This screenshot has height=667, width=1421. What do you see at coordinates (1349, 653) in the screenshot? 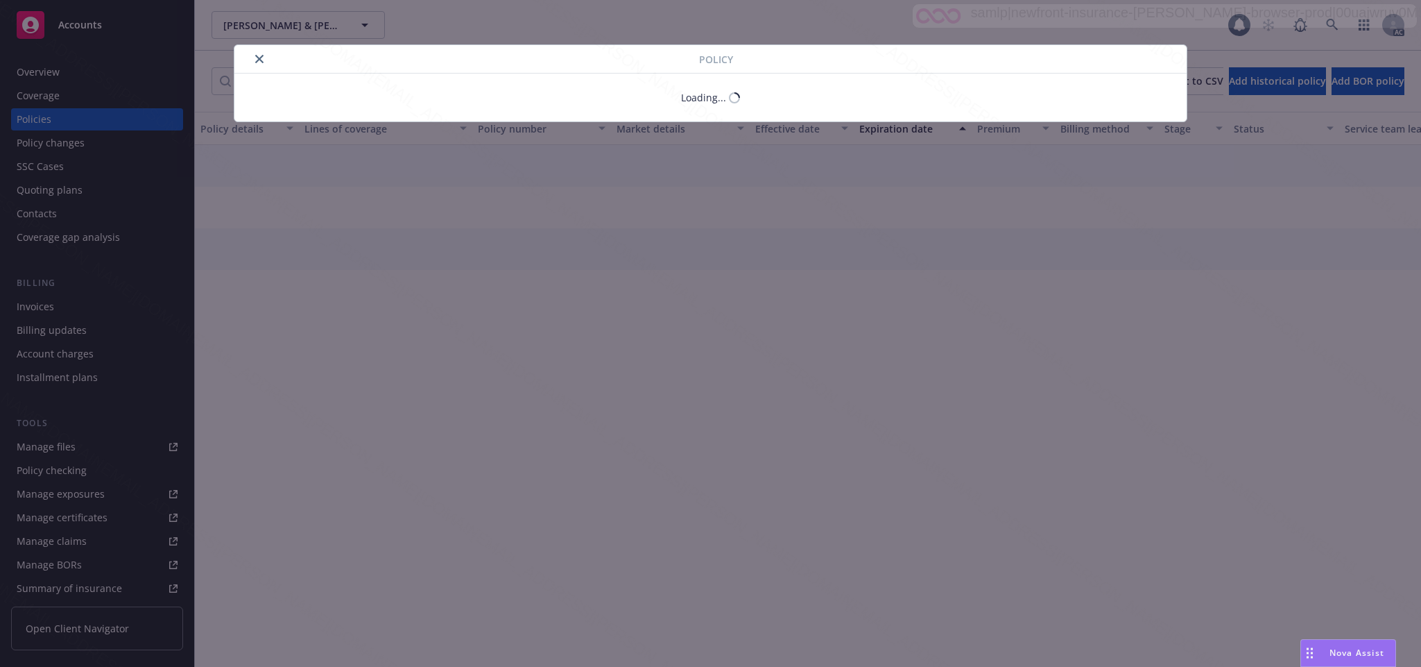
I see `button: Nova Assist` at bounding box center [1349, 653].